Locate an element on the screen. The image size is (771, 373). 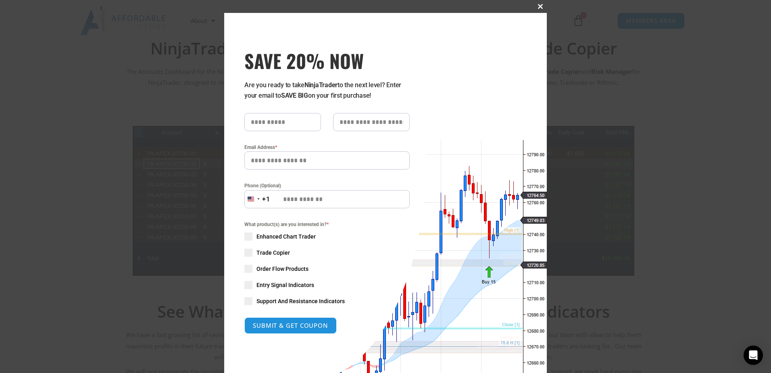
span: What product(s) are you interested in? is located at coordinates (327, 224).